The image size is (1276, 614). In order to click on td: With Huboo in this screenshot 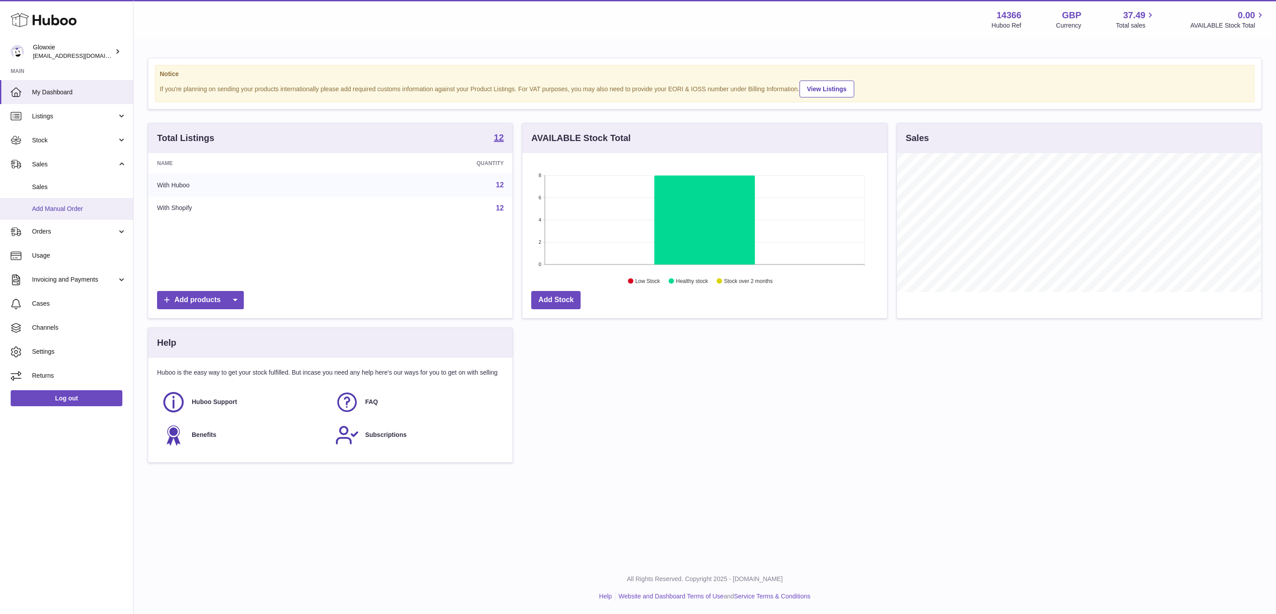, I will do `click(246, 185)`.